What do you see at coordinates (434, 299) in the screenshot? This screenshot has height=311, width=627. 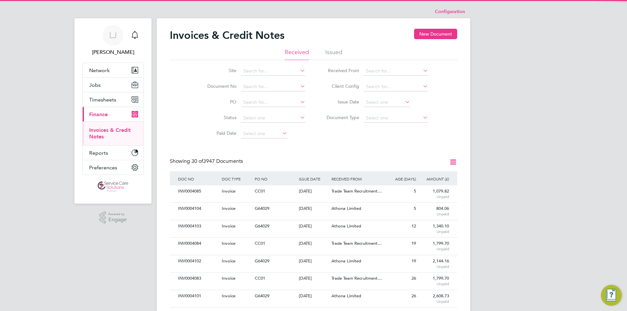 I see `div: 2,608.73` at bounding box center [434, 299].